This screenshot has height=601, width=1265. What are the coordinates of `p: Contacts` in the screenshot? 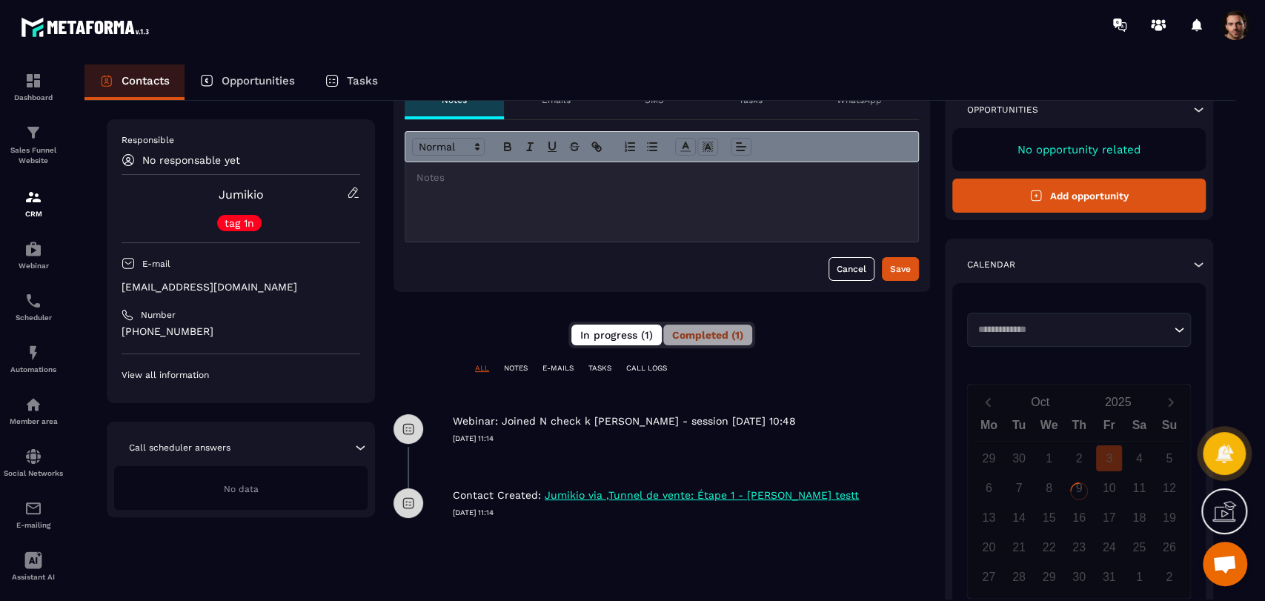 It's located at (145, 81).